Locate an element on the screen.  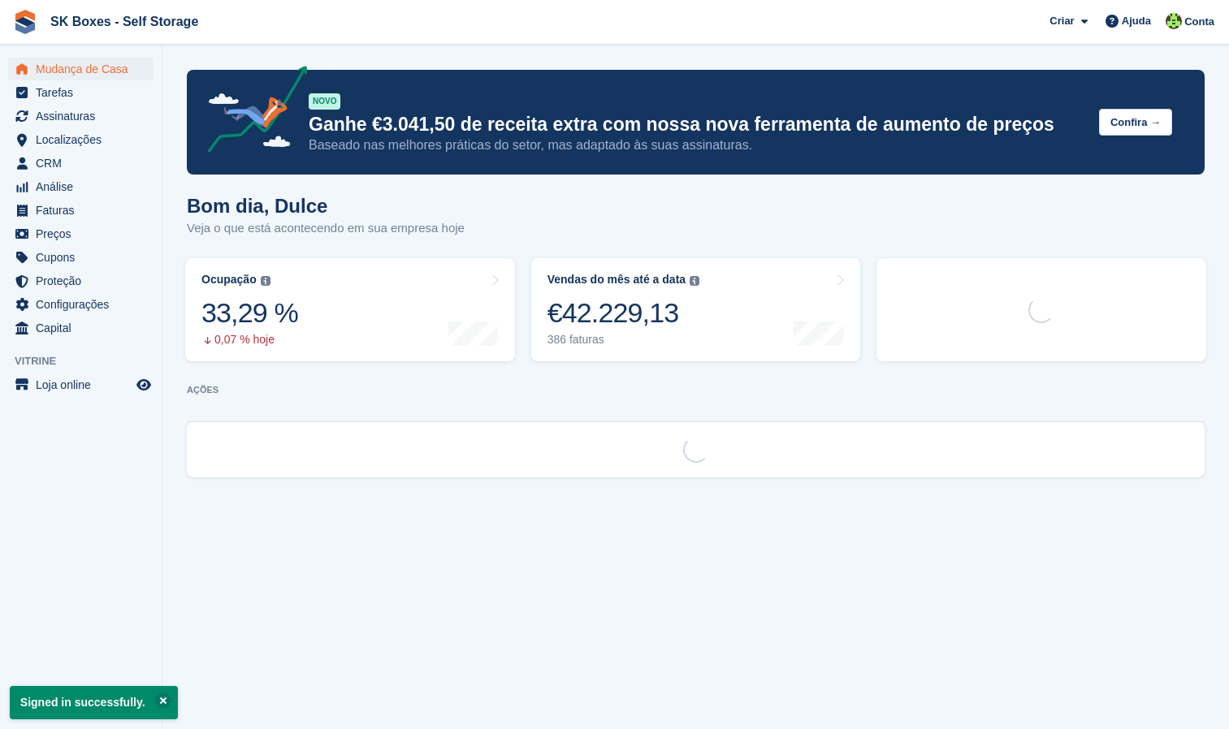
button: Confira → is located at coordinates (1135, 122).